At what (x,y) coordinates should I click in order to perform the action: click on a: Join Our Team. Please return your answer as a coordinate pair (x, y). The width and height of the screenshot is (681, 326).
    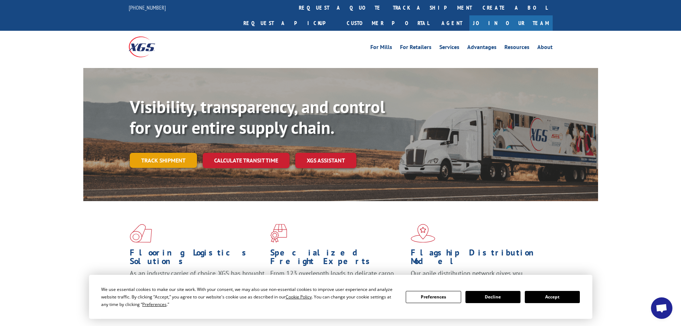
    Looking at the image, I should click on (511, 23).